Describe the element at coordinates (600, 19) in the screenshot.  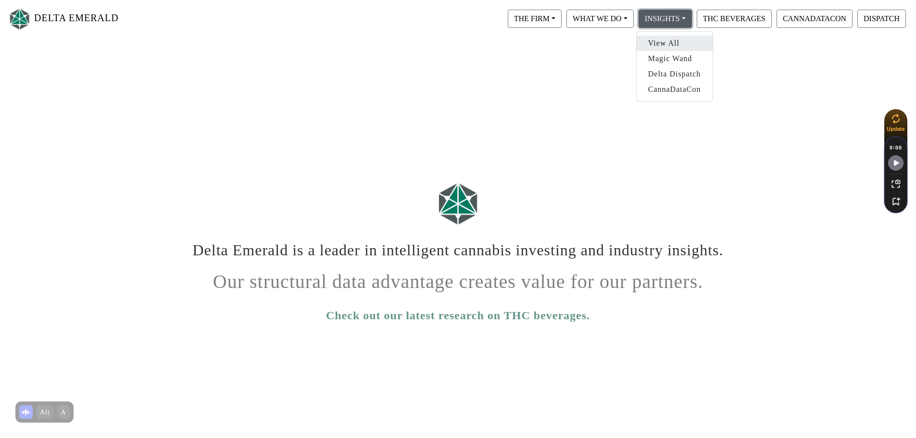
I see `button: WHAT WE DO` at that location.